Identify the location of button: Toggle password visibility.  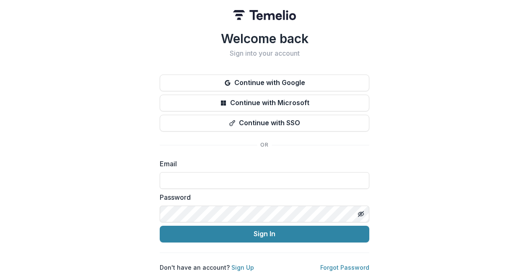
(361, 214).